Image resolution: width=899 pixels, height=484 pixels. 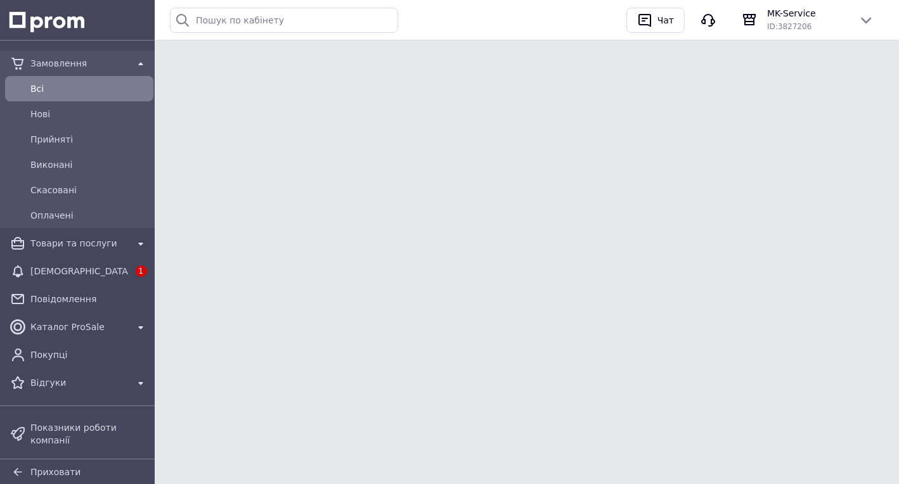 What do you see at coordinates (79, 243) in the screenshot?
I see `span: Товари та послуги` at bounding box center [79, 243].